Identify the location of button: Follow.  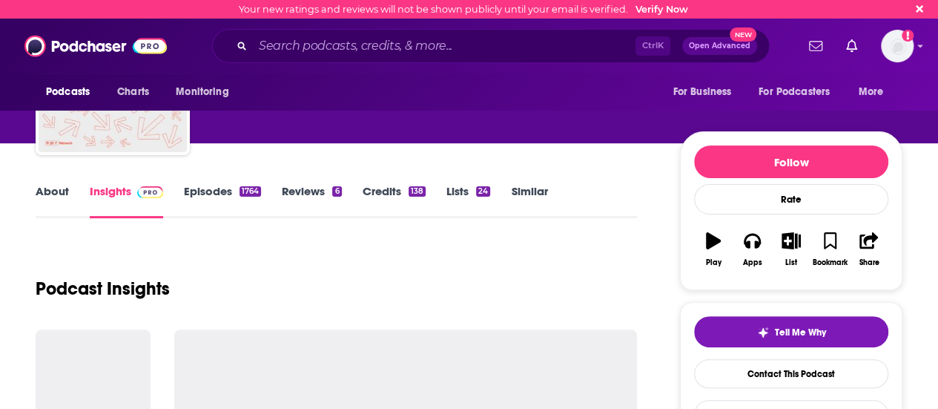
(791, 162).